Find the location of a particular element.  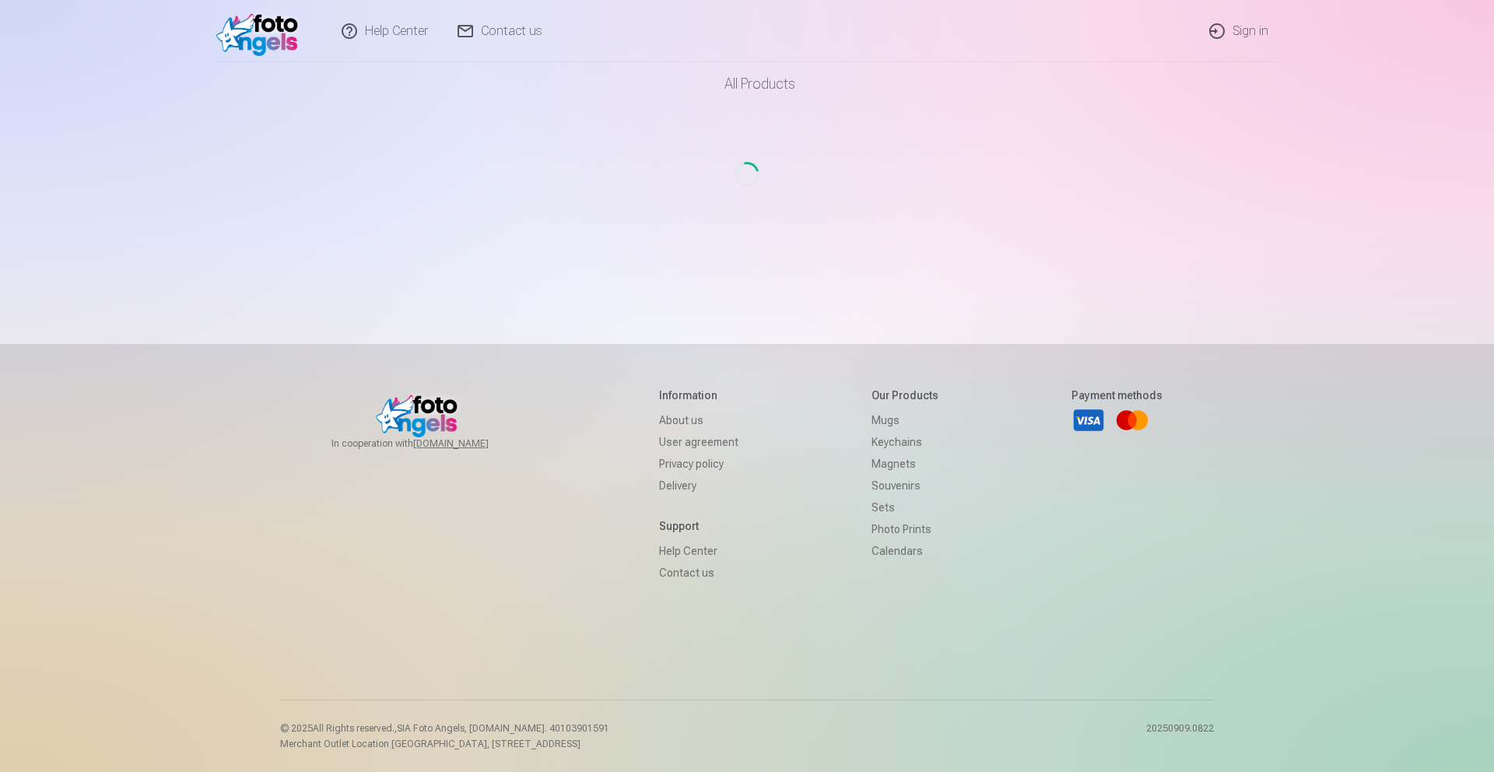

a: Calendars is located at coordinates (905, 551).